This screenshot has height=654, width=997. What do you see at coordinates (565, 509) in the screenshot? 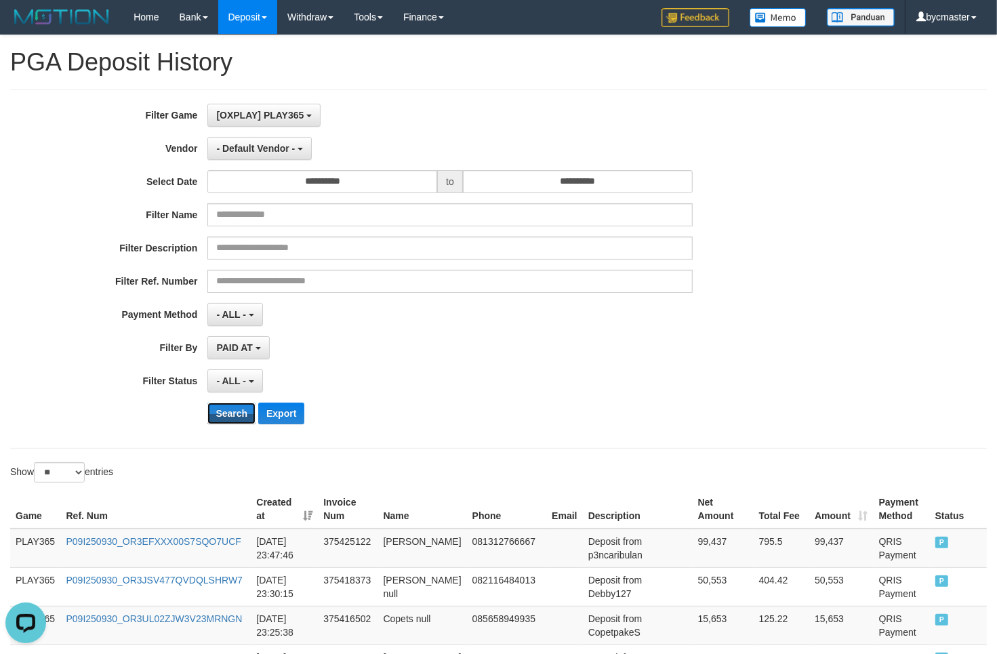
I see `th: Email` at bounding box center [565, 509].